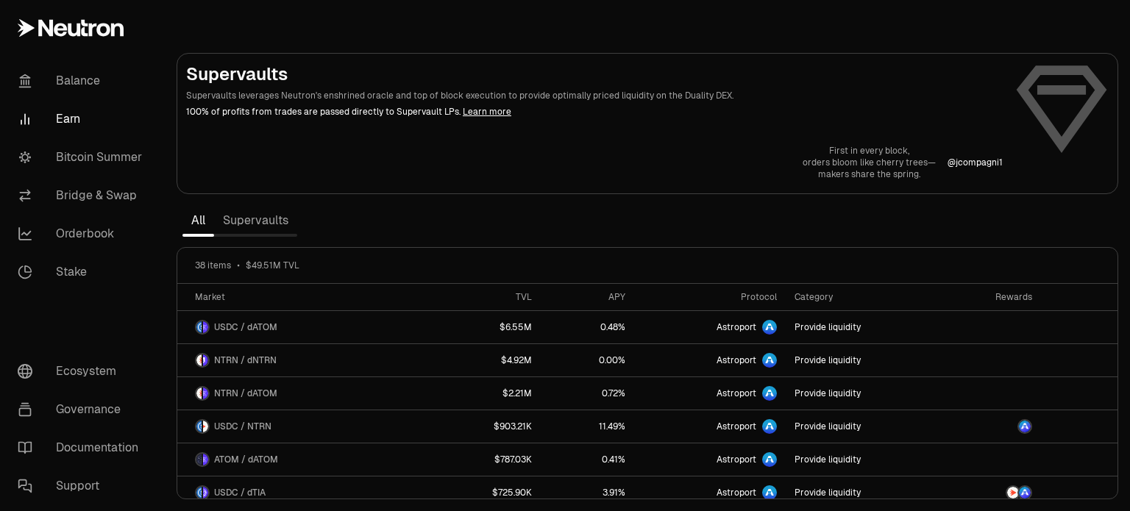 The image size is (1130, 511). Describe the element at coordinates (487, 327) in the screenshot. I see `a: $6.55M` at that location.